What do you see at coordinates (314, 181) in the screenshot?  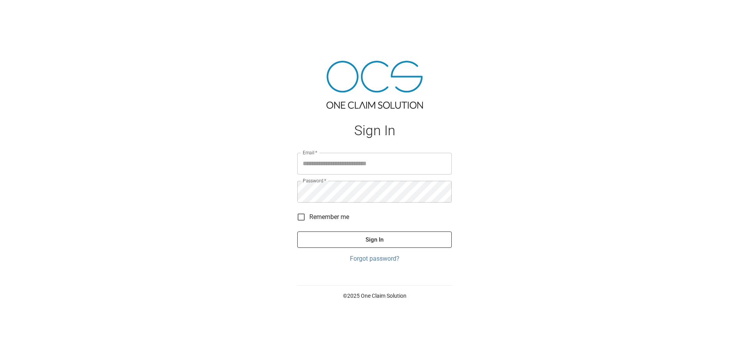 I see `label: Password` at bounding box center [314, 181].